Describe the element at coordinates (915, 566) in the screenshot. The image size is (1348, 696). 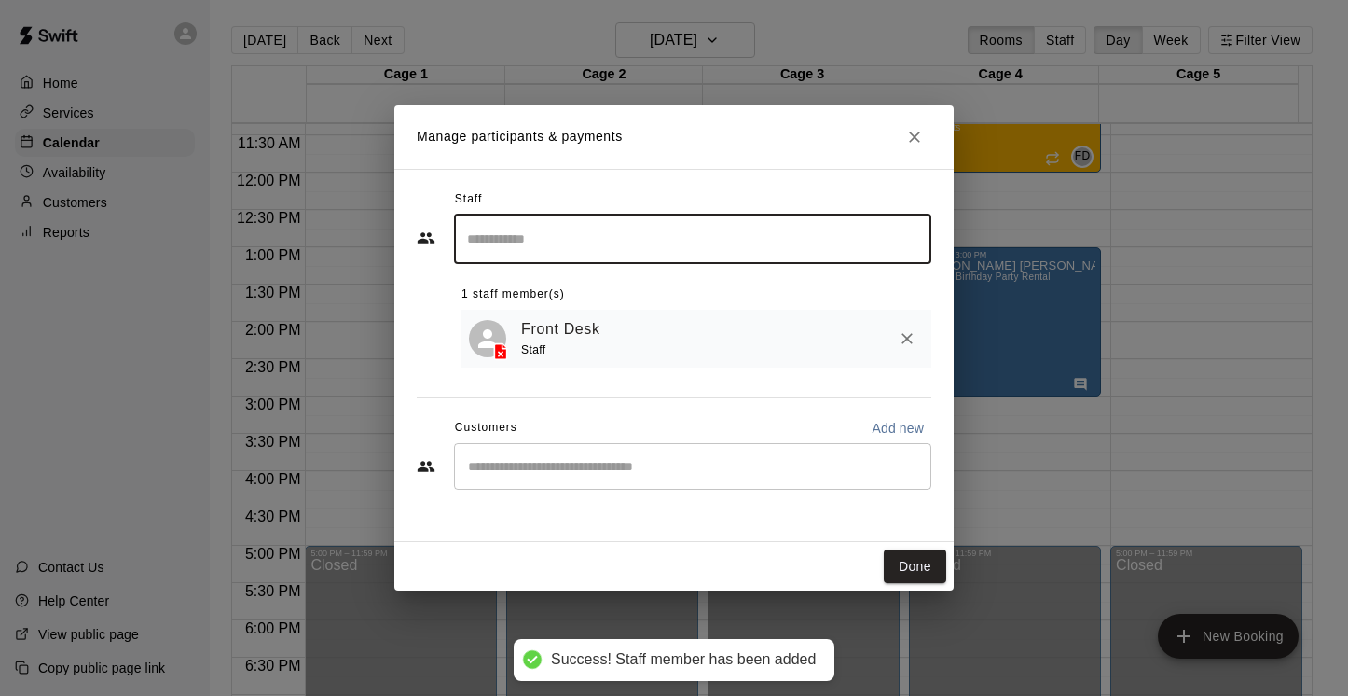
I see `button: Done` at that location.